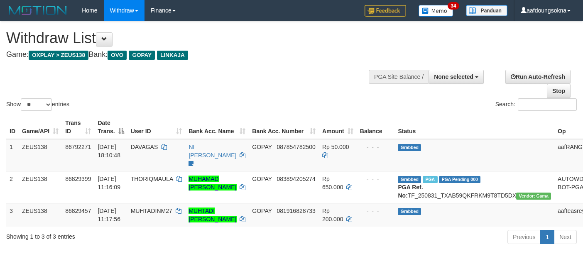 The height and width of the screenshot is (254, 583). Describe the element at coordinates (453, 6) in the screenshot. I see `span: 34` at that location.